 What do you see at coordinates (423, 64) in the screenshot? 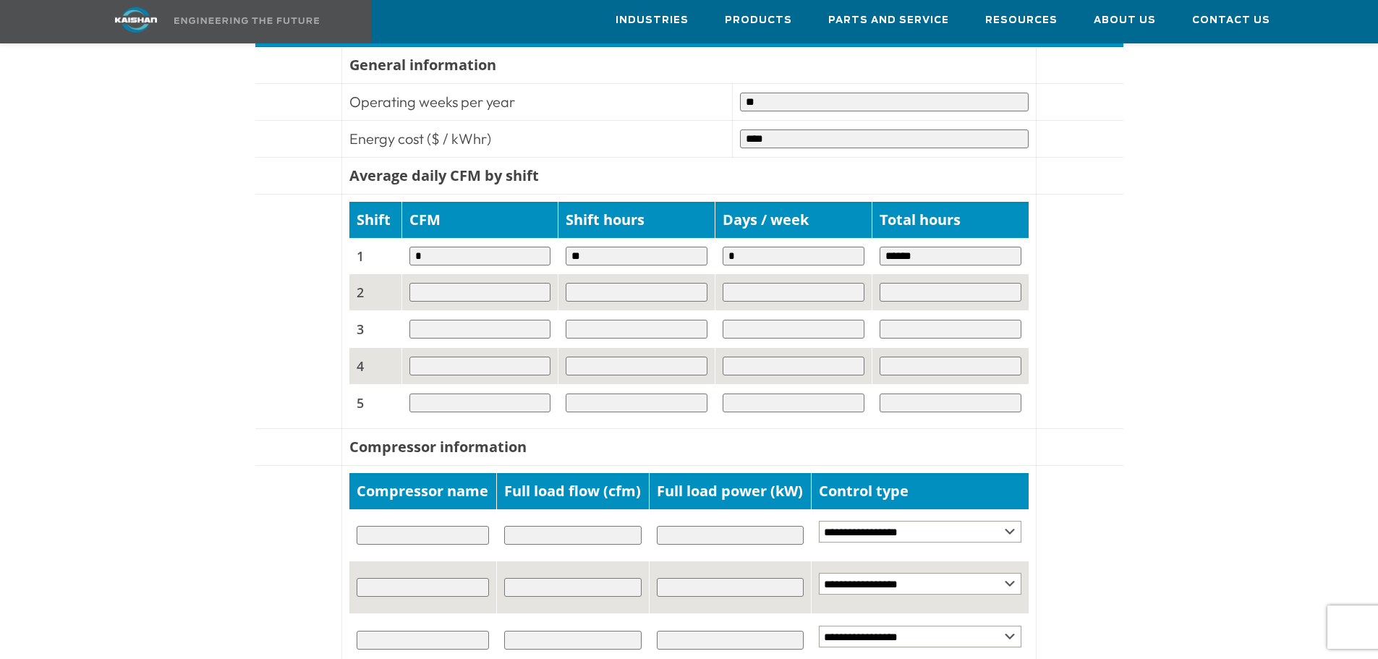
I see `b: General information` at bounding box center [423, 64].